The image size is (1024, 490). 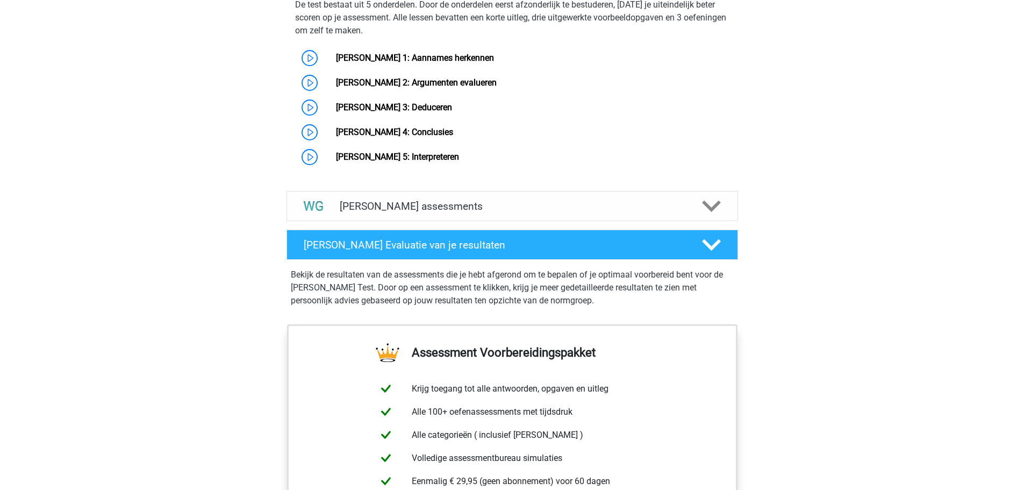 What do you see at coordinates (313, 206) in the screenshot?
I see `img: watson glaser assessments` at bounding box center [313, 206].